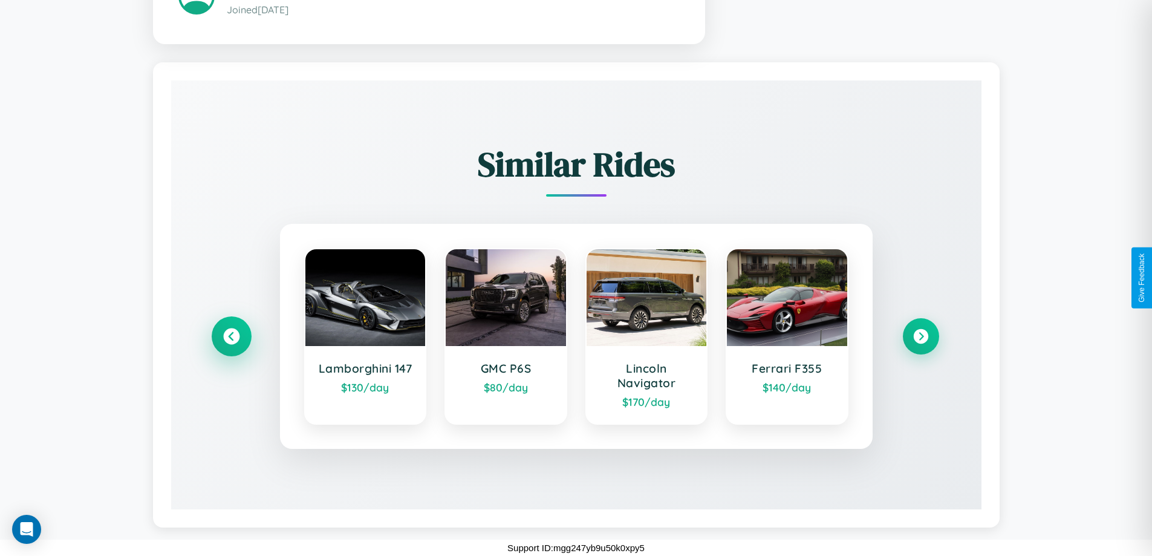 Image resolution: width=1152 pixels, height=556 pixels. I want to click on a: Ferrari F355$140/day, so click(786, 336).